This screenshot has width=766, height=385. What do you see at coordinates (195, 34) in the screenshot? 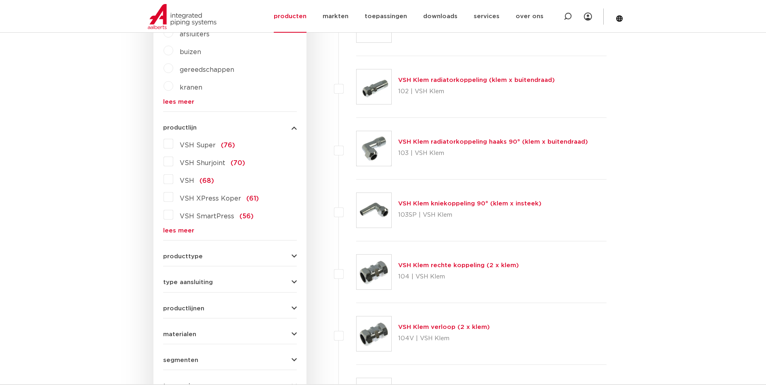
I see `span: afsluiters` at bounding box center [195, 34].